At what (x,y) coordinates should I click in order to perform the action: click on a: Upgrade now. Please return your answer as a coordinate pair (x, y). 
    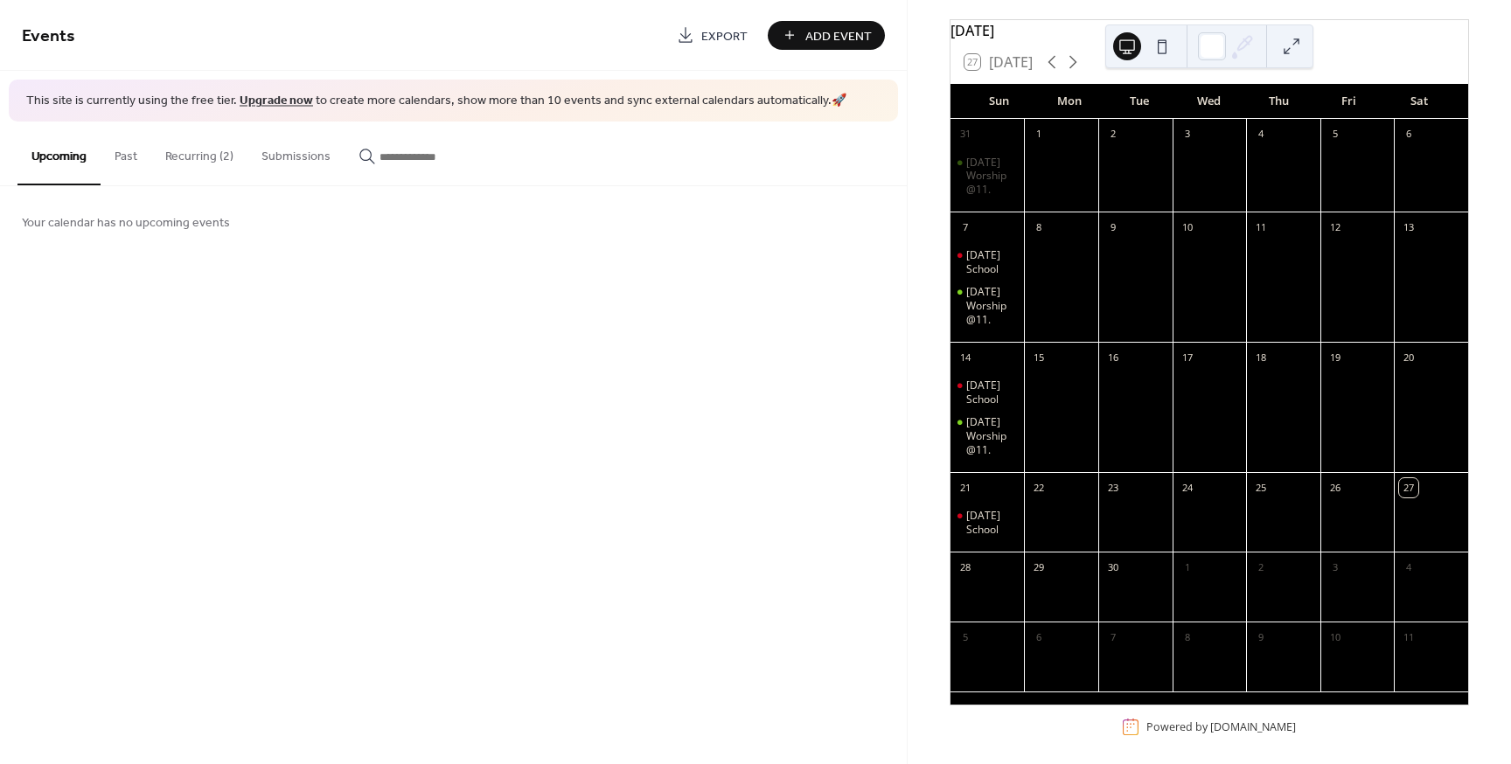
    Looking at the image, I should click on (276, 101).